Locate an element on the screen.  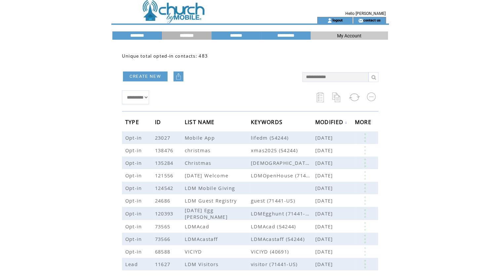
a: ID is located at coordinates (159, 122).